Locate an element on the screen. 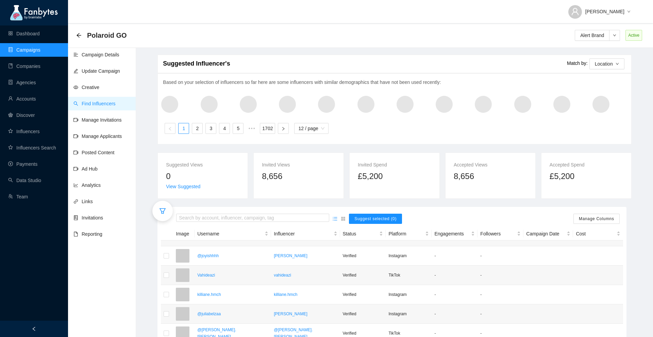 This screenshot has width=653, height=337. th: Engagements is located at coordinates (454, 234).